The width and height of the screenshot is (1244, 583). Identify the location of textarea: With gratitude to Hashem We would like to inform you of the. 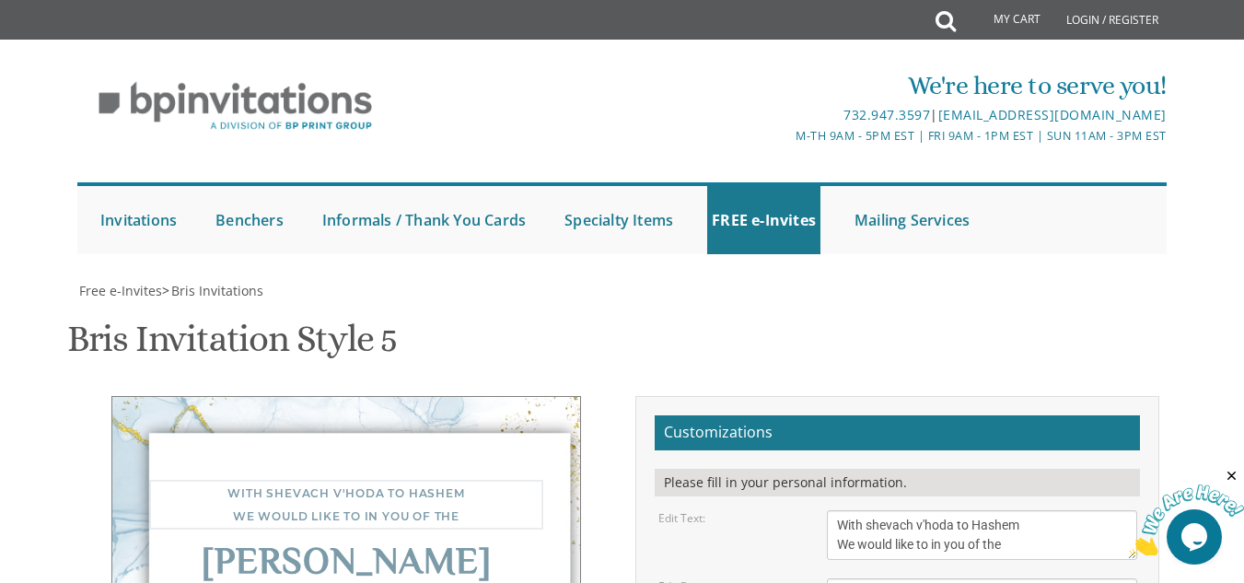
(982, 535).